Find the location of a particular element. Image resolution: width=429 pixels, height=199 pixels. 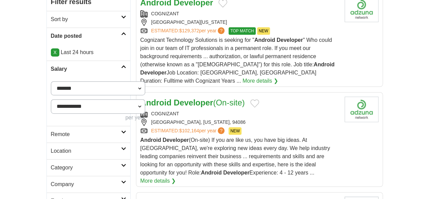

a: Category is located at coordinates (89, 167).